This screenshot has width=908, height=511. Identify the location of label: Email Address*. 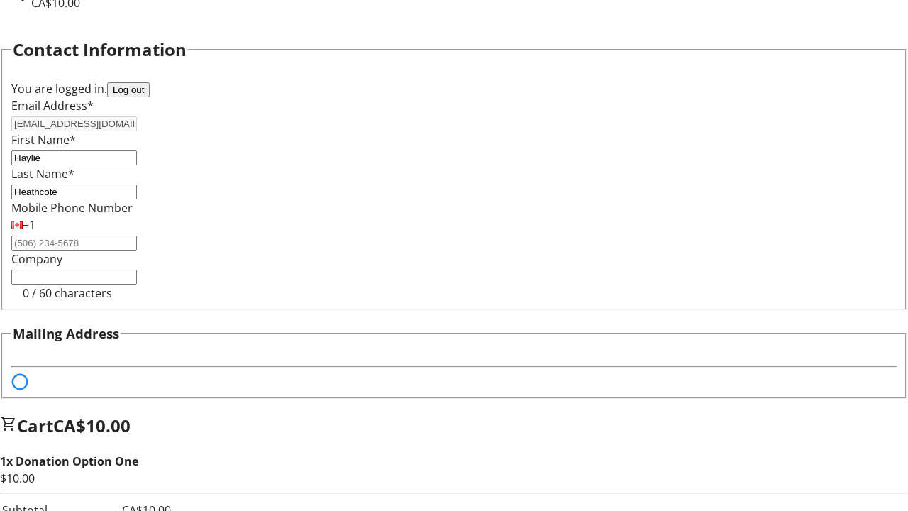
(53, 106).